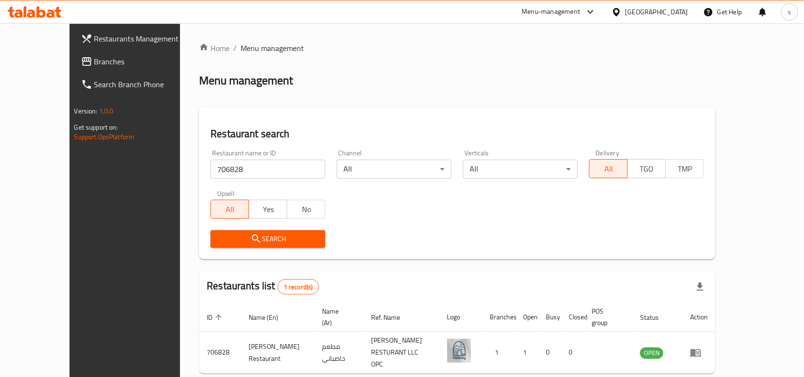 Image resolution: width=804 pixels, height=377 pixels. Describe the element at coordinates (220, 352) in the screenshot. I see `td: 706828` at that location.